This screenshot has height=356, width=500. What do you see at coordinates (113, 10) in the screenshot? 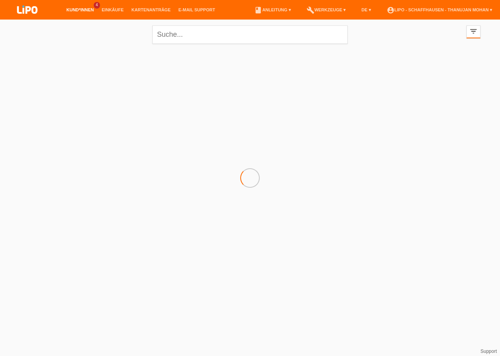
I see `a: Einkäufe` at bounding box center [113, 10].